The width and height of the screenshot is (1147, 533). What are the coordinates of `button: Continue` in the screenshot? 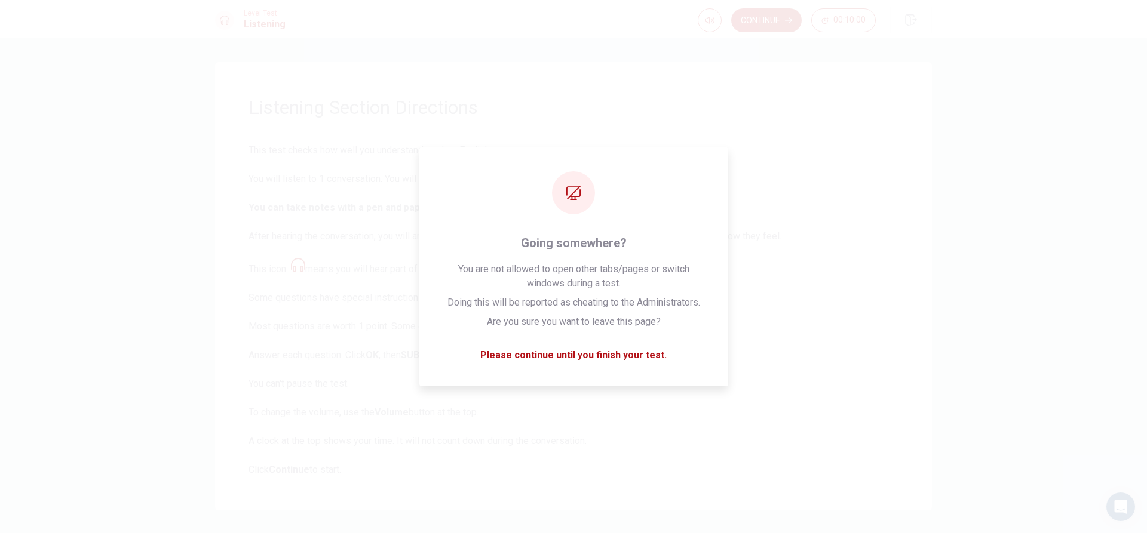 It's located at (766, 20).